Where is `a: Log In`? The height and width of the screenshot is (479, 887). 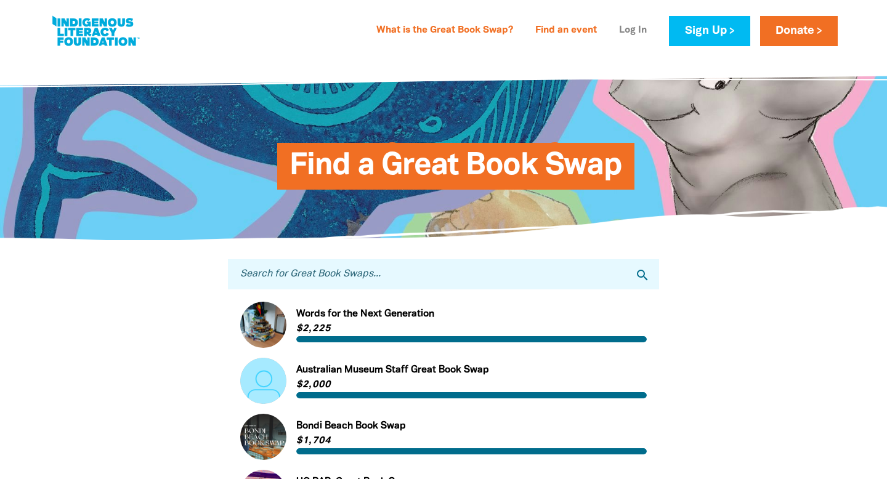
a: Log In is located at coordinates (632, 31).